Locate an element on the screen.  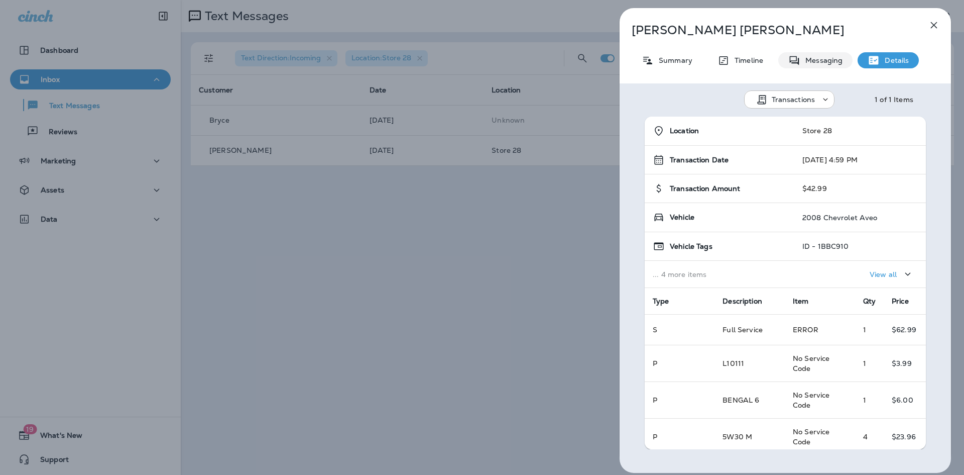
span: Type is located at coordinates (661, 301).